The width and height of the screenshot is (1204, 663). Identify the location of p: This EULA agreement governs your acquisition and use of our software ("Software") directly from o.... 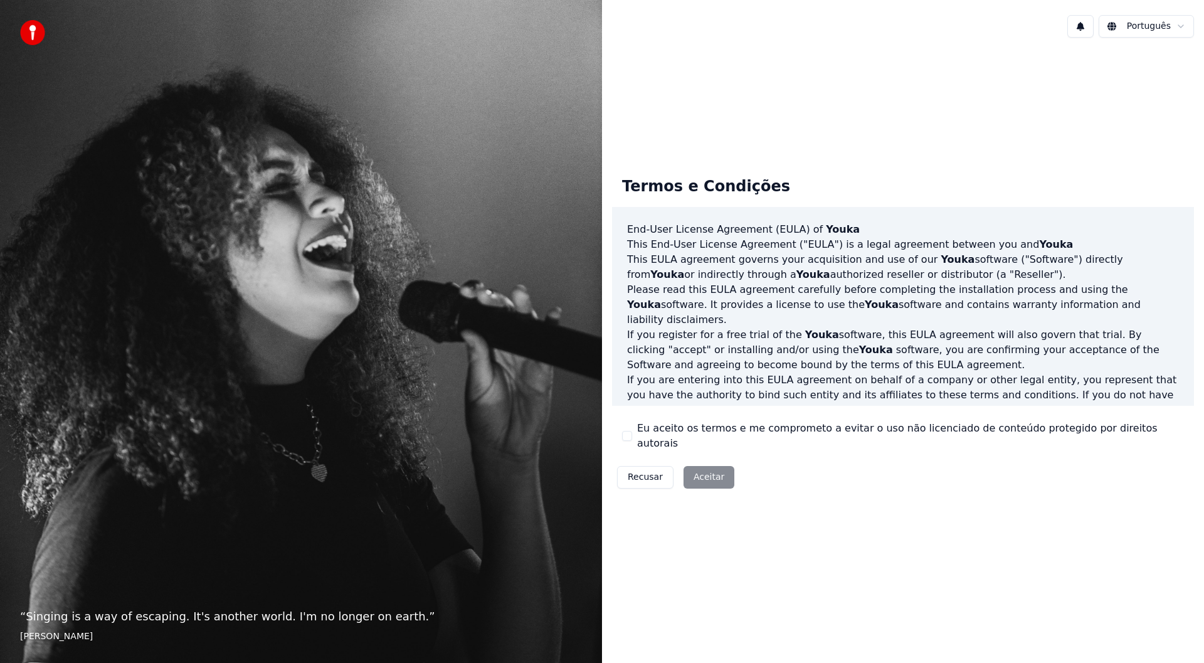
(903, 267).